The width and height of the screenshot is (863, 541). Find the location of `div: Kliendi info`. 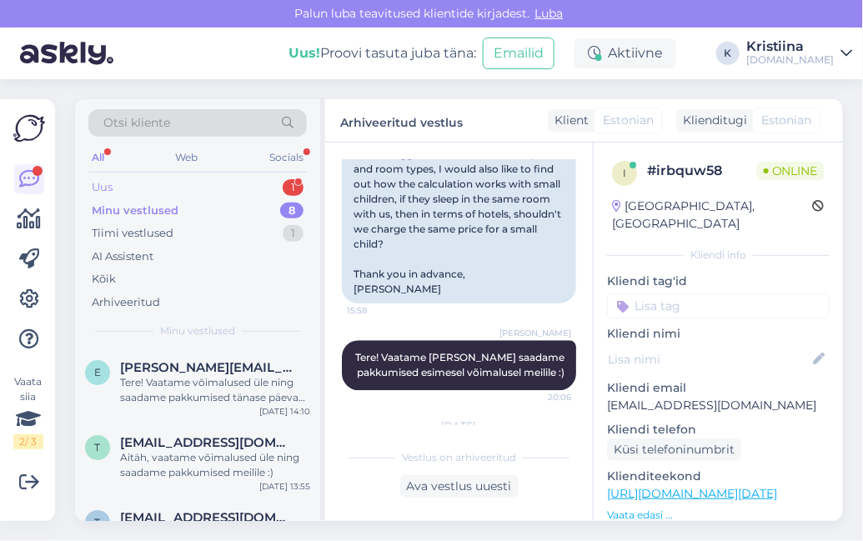

div: Kliendi info is located at coordinates (718, 255).